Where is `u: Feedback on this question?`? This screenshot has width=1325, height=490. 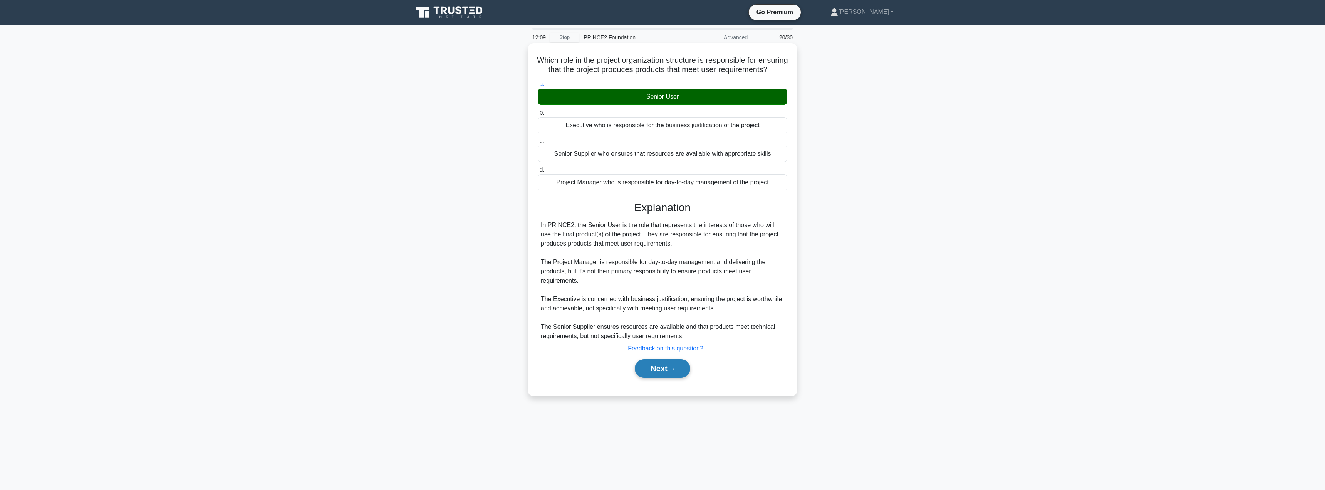
u: Feedback on this question? is located at coordinates (666, 348).